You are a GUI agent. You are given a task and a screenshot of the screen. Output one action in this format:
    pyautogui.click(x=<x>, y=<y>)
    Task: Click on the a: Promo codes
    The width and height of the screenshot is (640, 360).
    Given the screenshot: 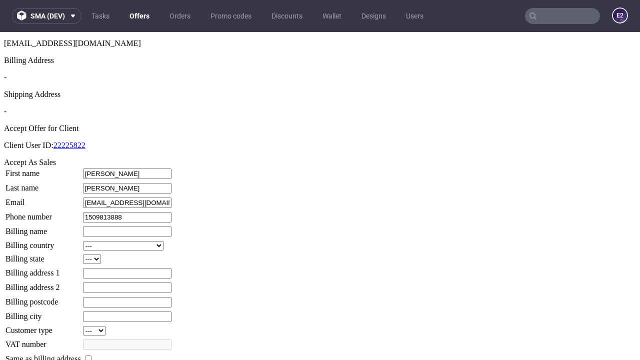 What is the action you would take?
    pyautogui.click(x=231, y=16)
    